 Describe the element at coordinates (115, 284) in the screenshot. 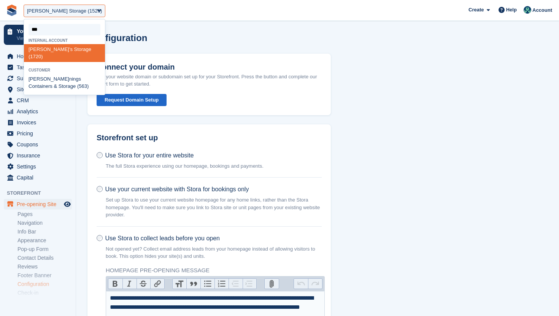

I see `button: Bold` at that location.